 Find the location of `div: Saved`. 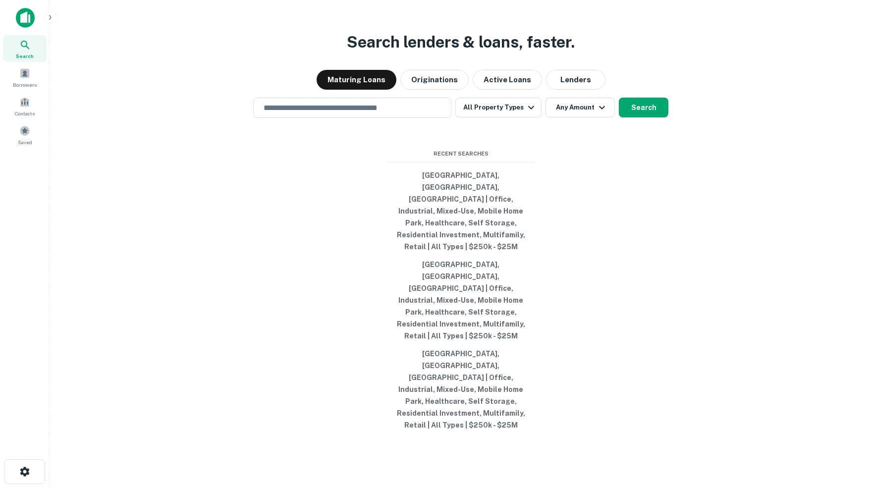

div: Saved is located at coordinates (25, 135).